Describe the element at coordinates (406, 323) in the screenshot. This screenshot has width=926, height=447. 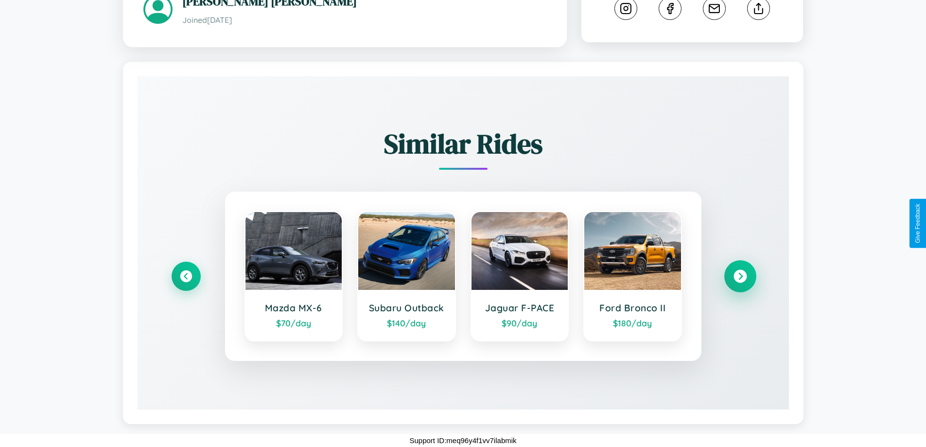
I see `div: $ 140 /day` at that location.